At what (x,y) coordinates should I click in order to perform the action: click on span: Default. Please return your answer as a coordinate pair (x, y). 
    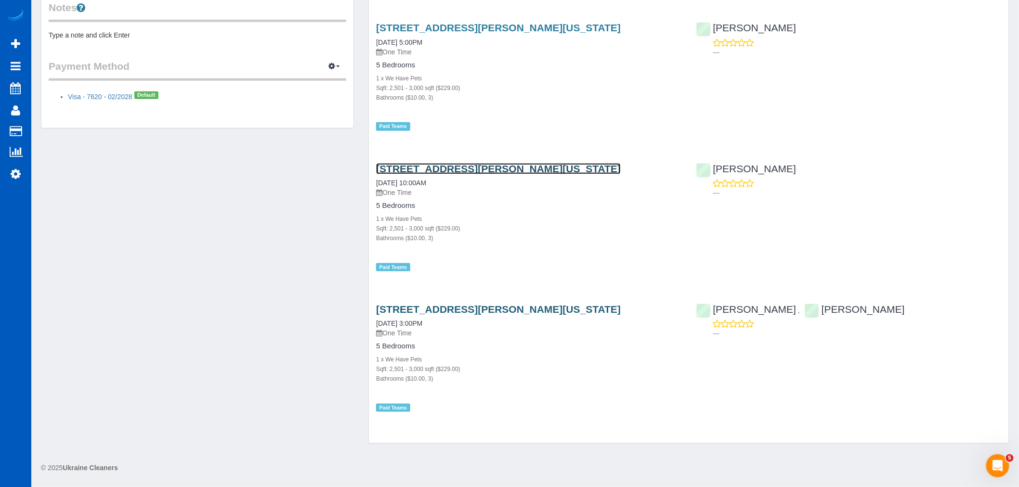
    Looking at the image, I should click on (146, 95).